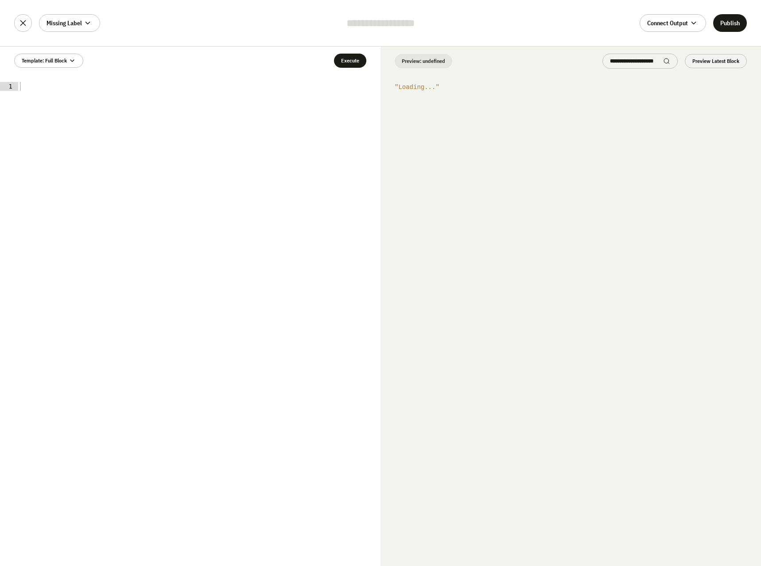  I want to click on button: Publish, so click(730, 23).